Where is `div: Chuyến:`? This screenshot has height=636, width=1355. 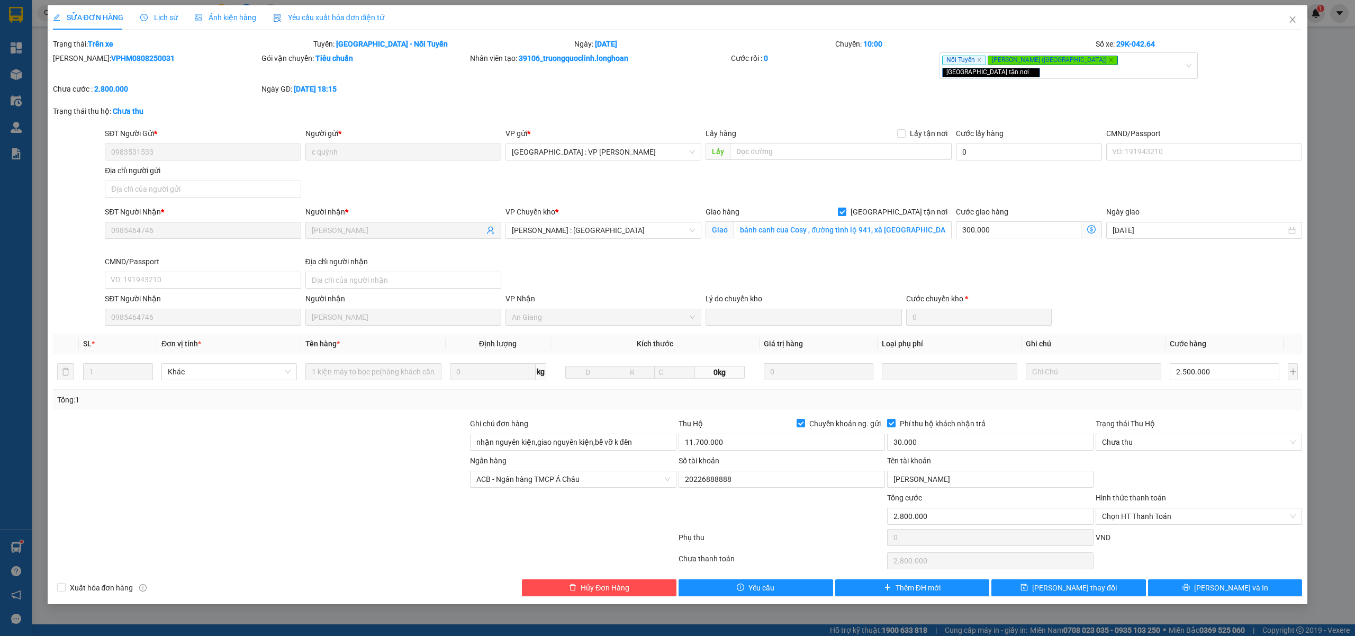 div: Chuyến: is located at coordinates (964, 44).